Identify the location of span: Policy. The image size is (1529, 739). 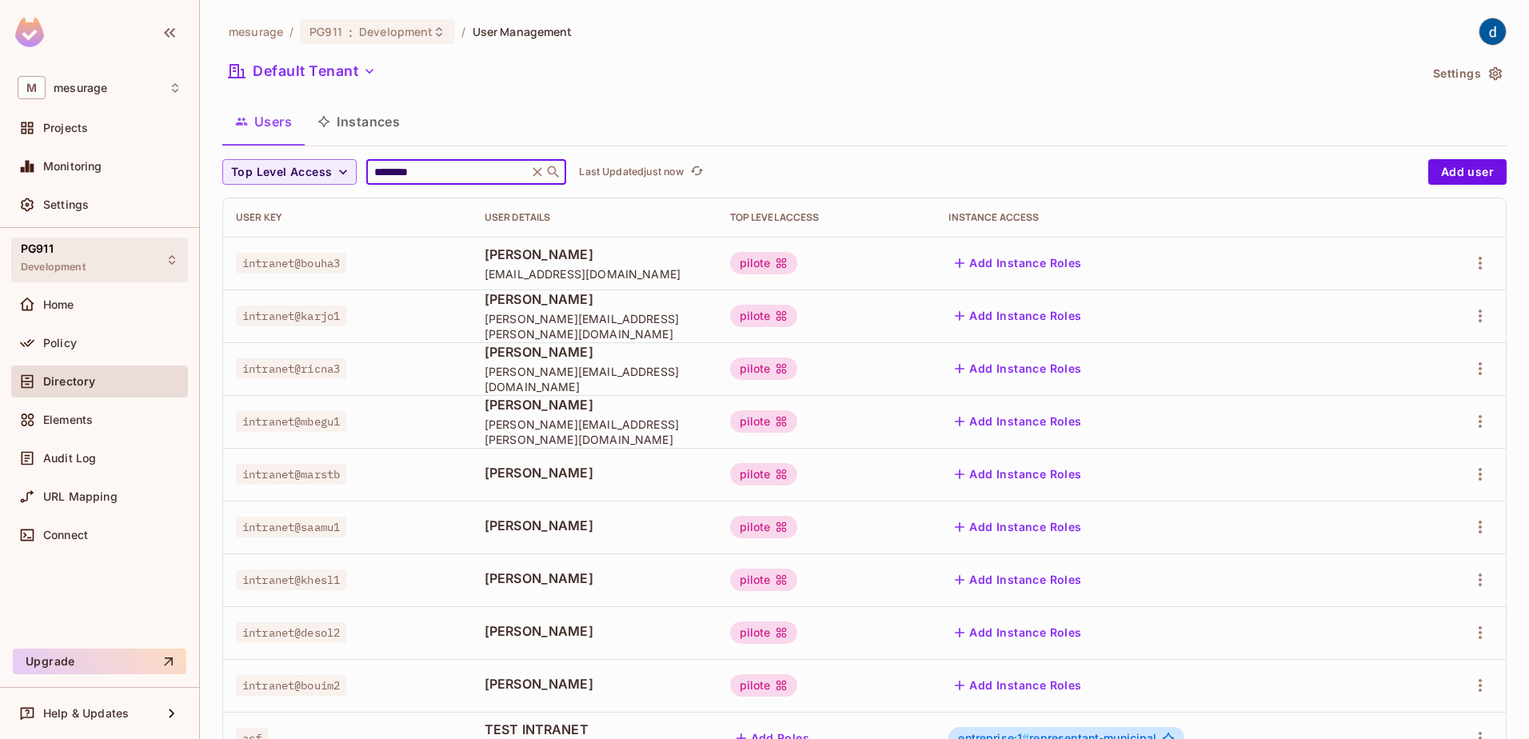
(60, 343).